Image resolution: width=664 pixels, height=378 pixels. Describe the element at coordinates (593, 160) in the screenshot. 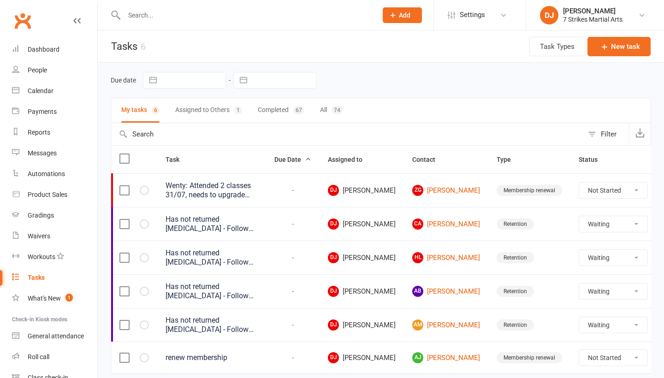

I see `span: Status` at that location.